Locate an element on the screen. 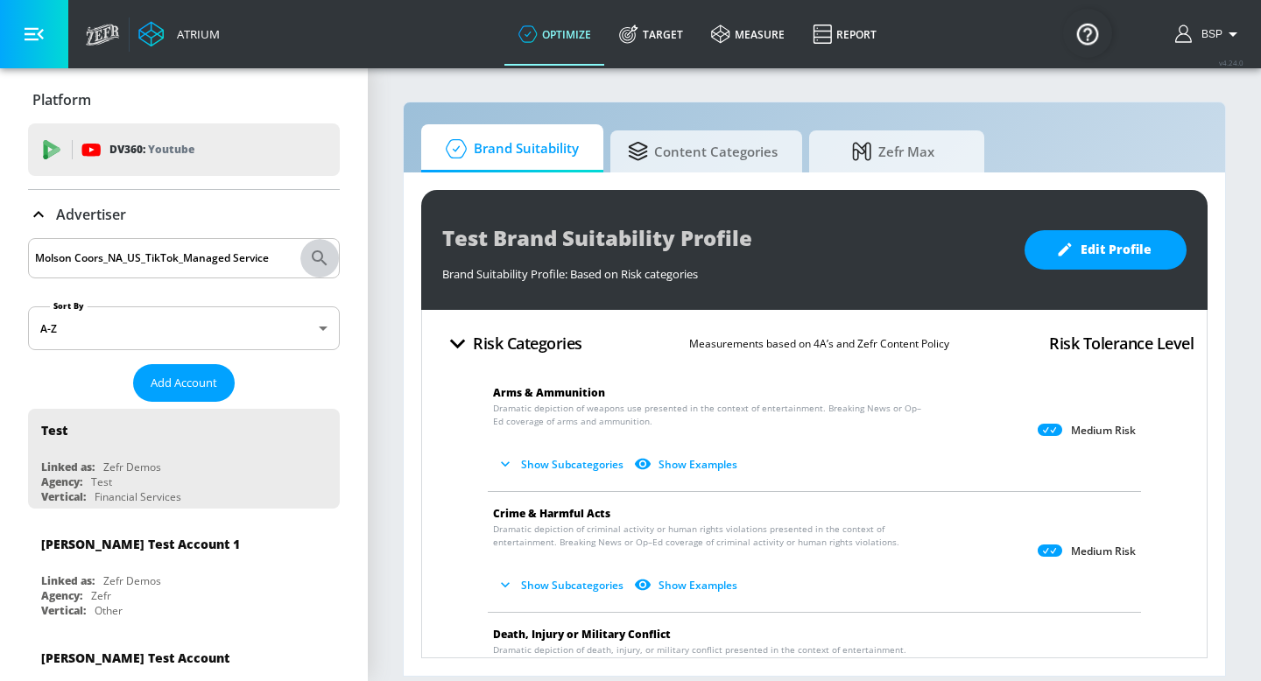 The height and width of the screenshot is (681, 1261). div: Brand Suitability Profile: Based on Risk categories is located at coordinates (724, 270).